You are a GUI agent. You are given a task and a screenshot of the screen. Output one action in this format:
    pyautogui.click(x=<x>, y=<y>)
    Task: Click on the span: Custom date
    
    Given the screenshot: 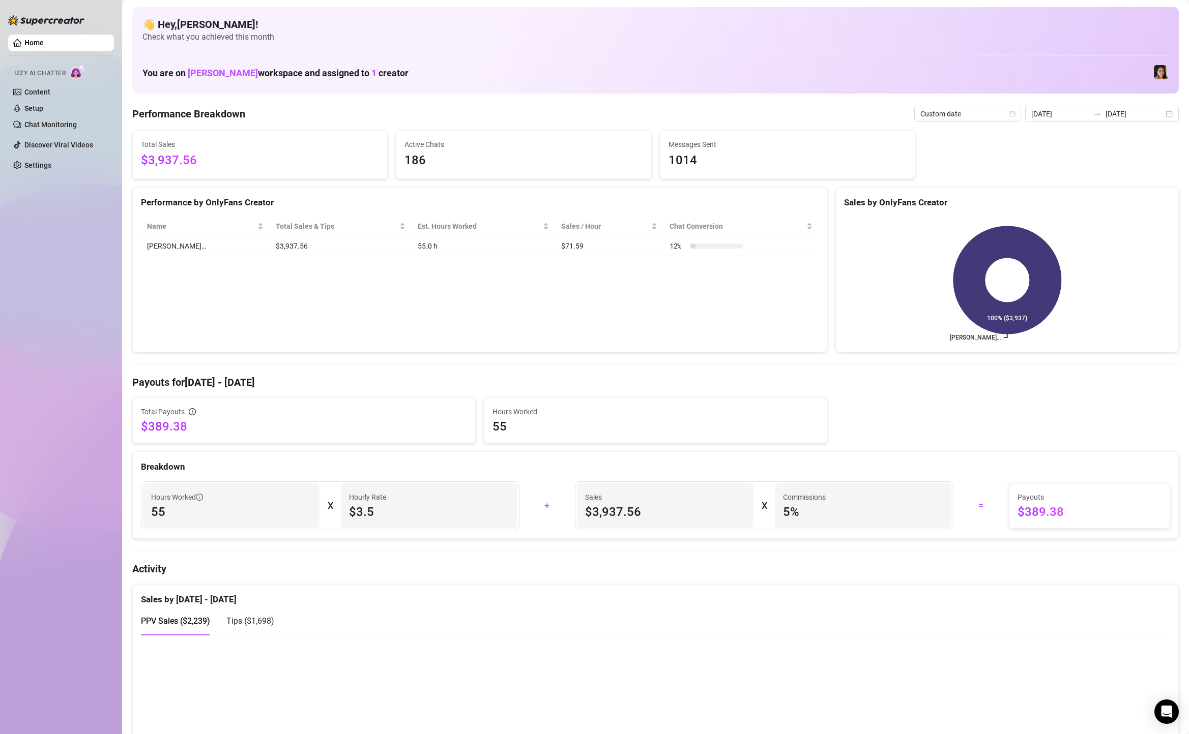 What is the action you would take?
    pyautogui.click(x=967, y=114)
    